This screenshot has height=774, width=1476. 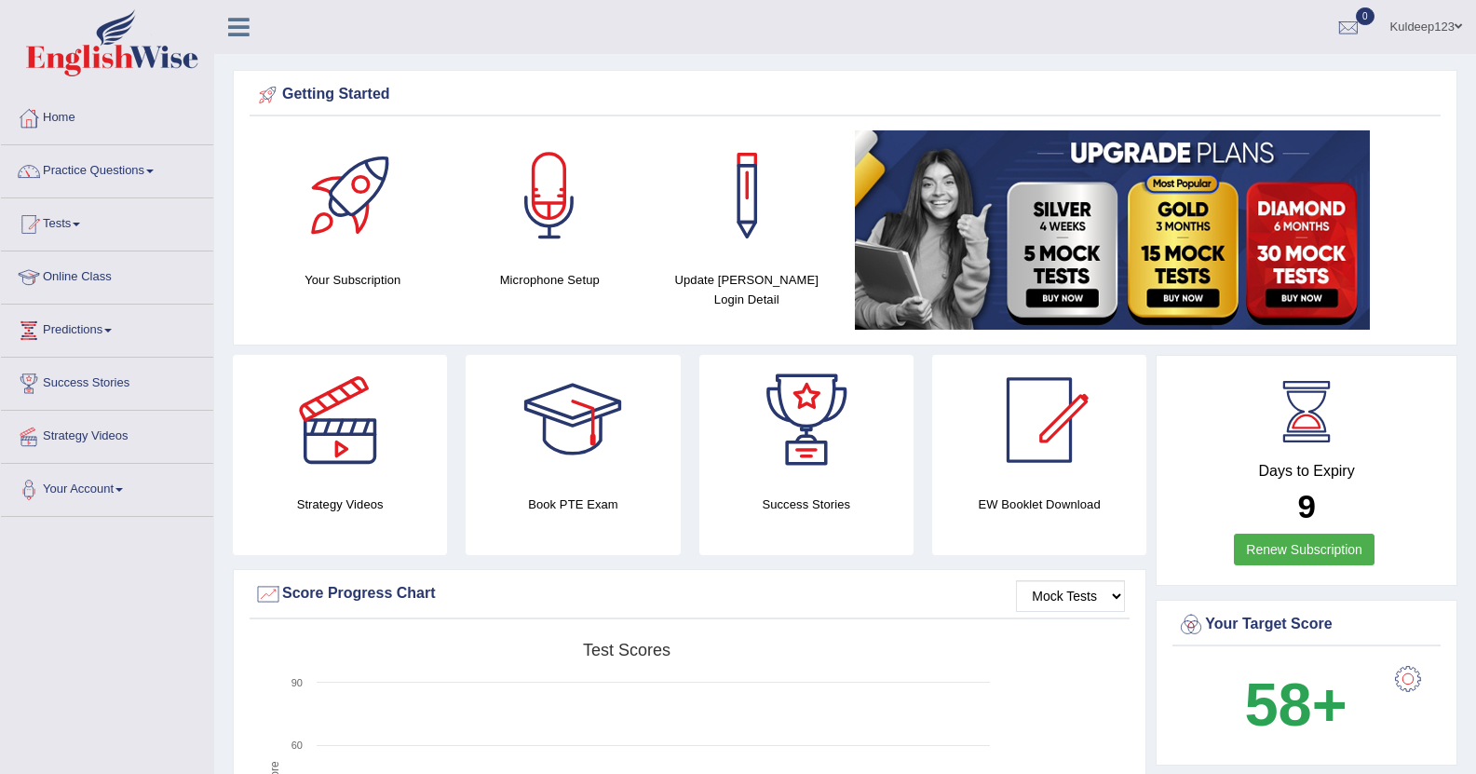 I want to click on a: Renew Subscription, so click(x=1304, y=549).